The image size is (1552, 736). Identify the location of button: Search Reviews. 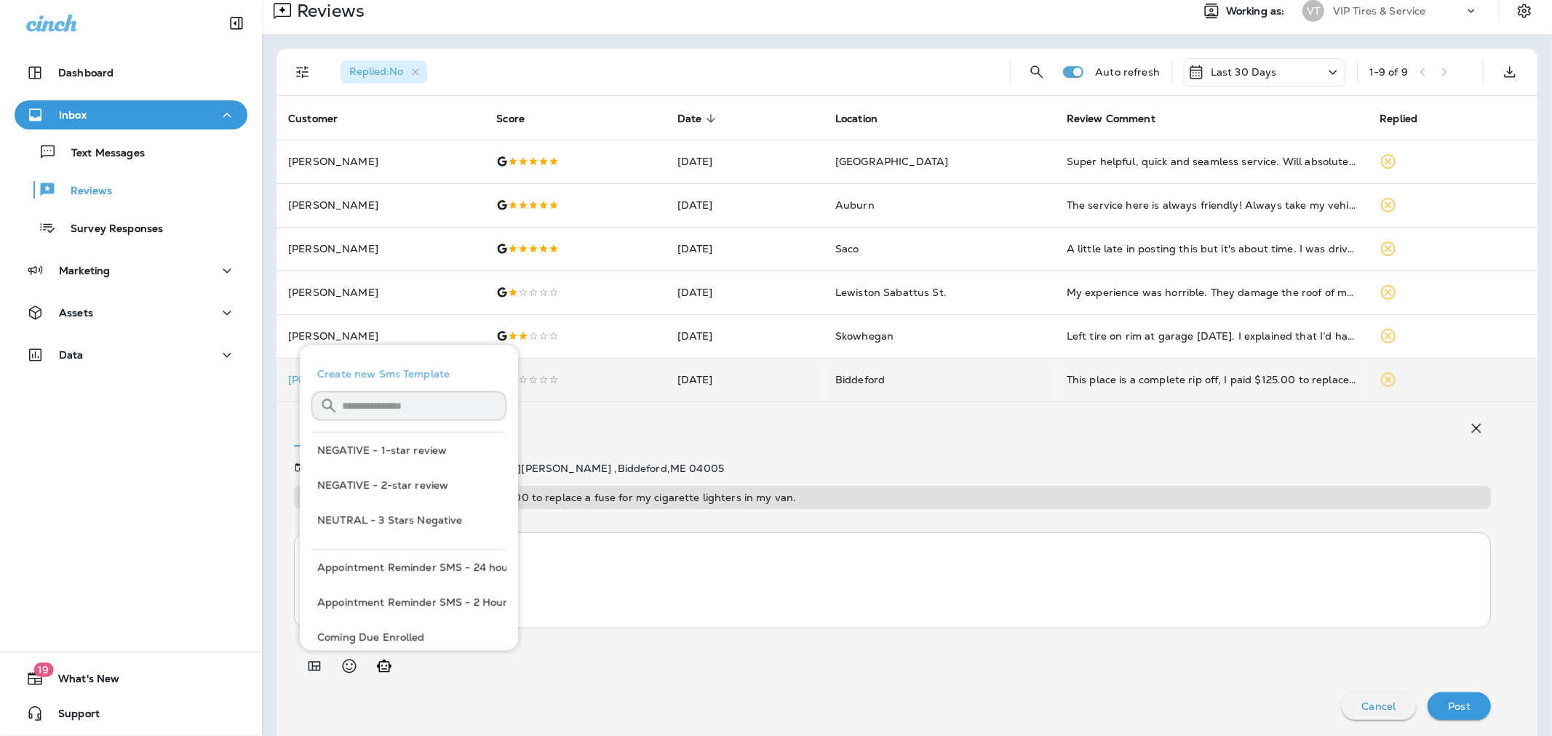
(1037, 72).